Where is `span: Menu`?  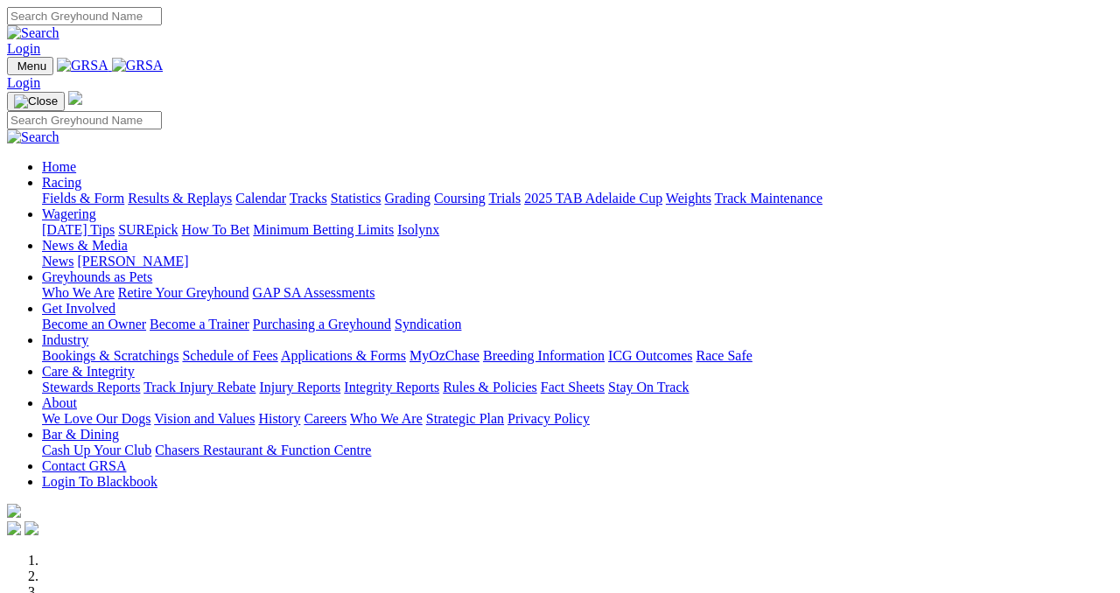
span: Menu is located at coordinates (31, 66).